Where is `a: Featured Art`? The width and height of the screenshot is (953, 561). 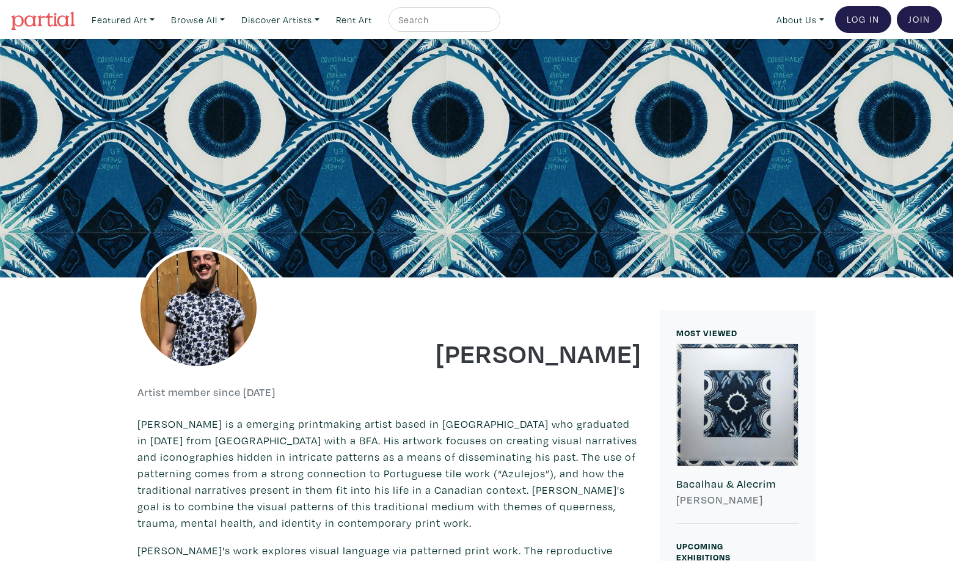 a: Featured Art is located at coordinates (123, 20).